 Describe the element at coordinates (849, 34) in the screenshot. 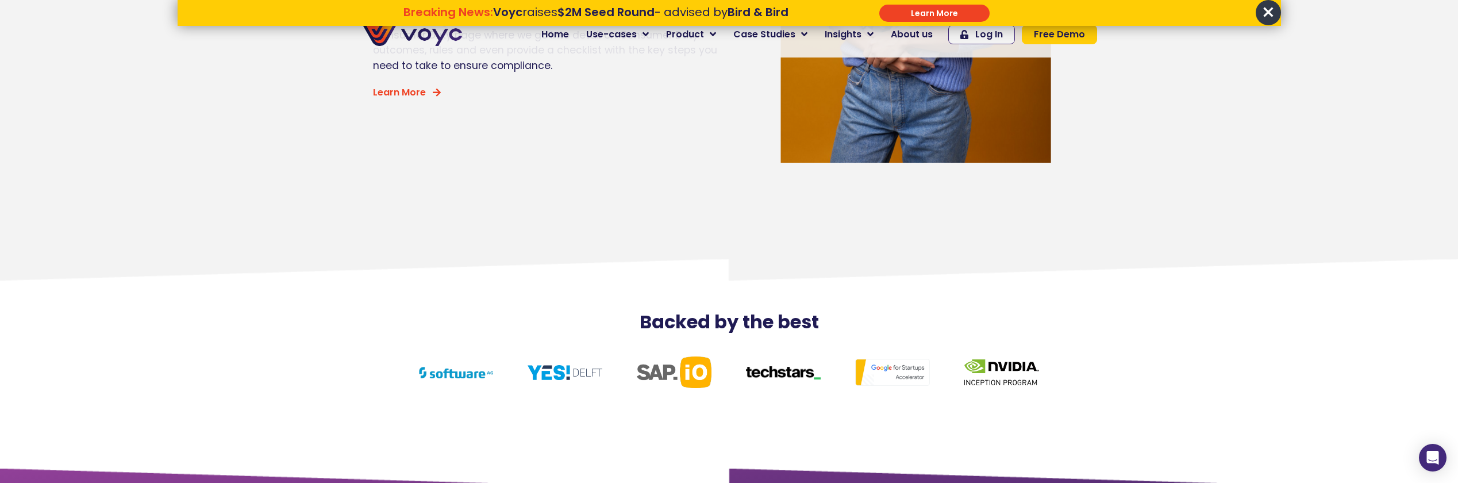

I see `a: Insights` at that location.